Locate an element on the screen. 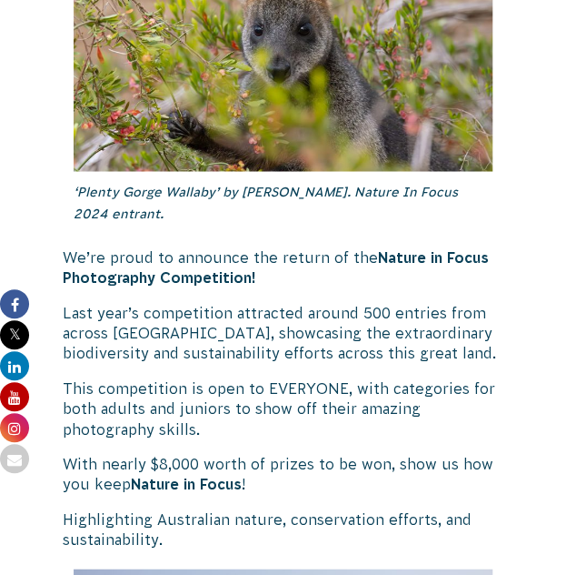  p: Highlighting Australian nature, conservation efforts, and sustainability. is located at coordinates (283, 528).